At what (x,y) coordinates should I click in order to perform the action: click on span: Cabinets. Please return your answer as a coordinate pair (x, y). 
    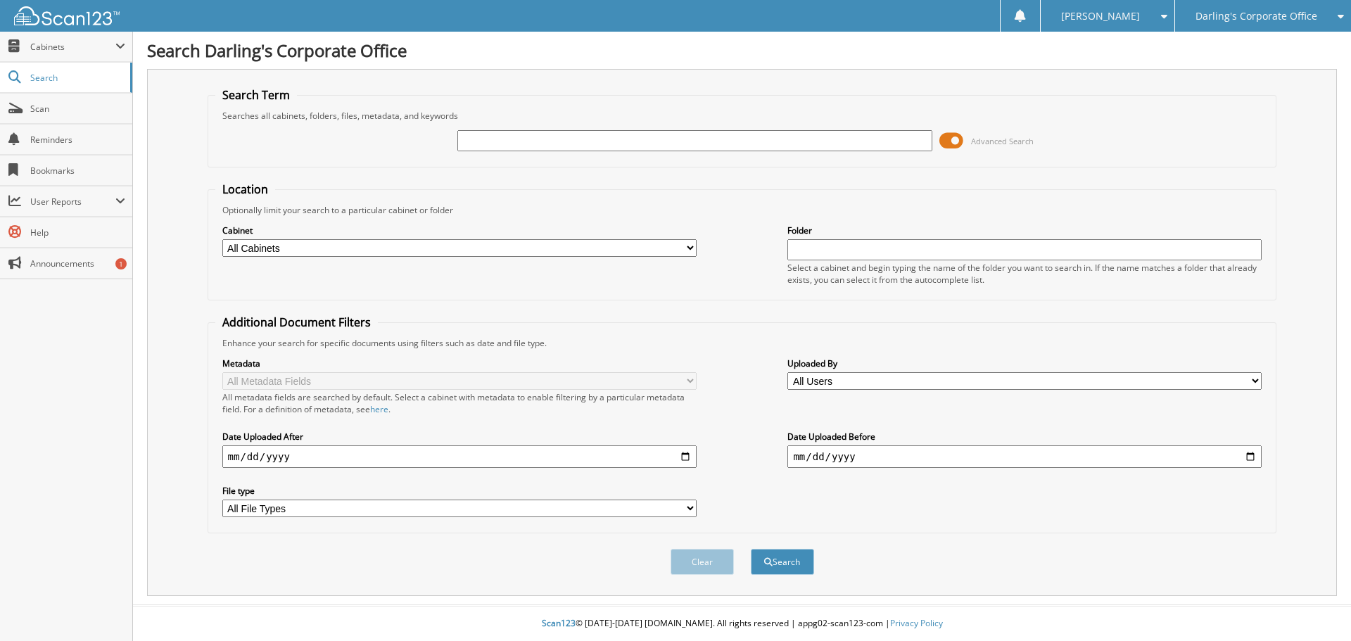
    Looking at the image, I should click on (72, 46).